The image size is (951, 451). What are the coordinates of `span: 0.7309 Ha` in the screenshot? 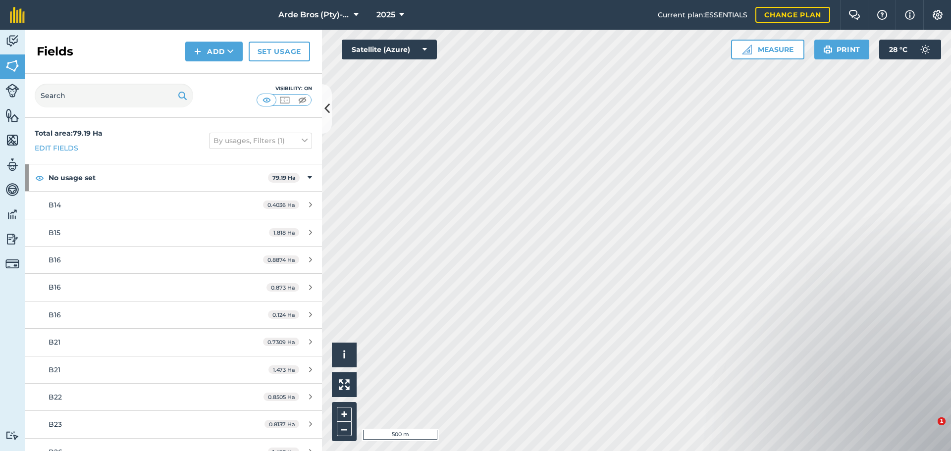 It's located at (281, 342).